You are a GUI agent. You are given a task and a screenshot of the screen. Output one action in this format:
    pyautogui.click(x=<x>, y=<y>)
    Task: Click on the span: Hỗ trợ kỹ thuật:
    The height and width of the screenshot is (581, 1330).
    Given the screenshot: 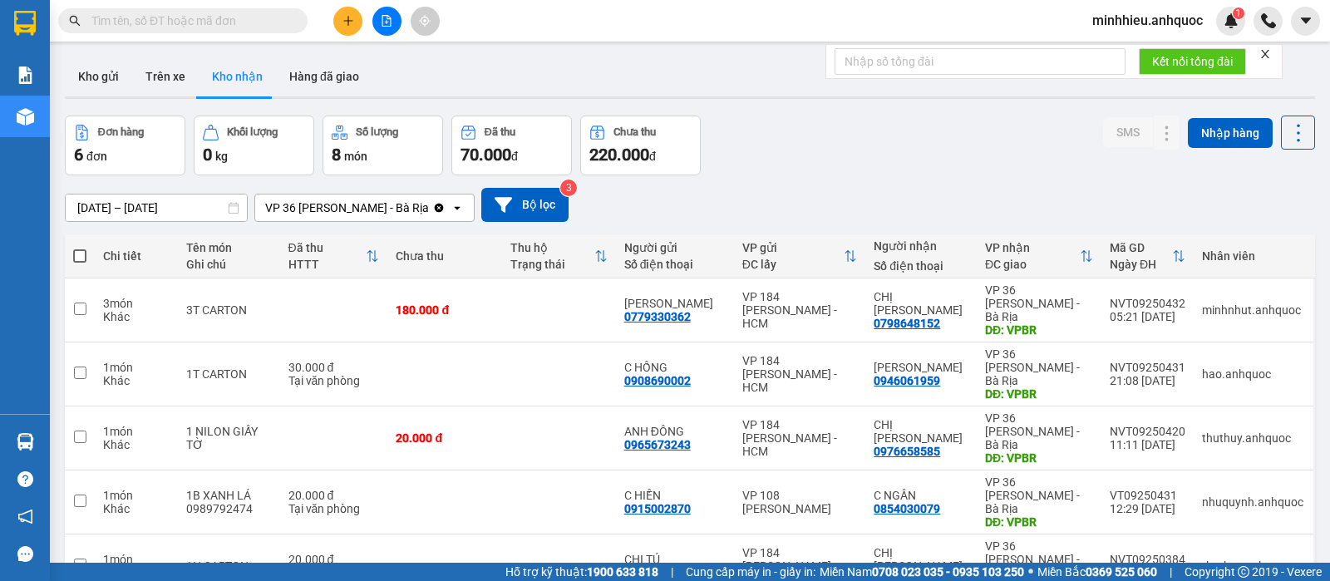 What is the action you would take?
    pyautogui.click(x=582, y=572)
    